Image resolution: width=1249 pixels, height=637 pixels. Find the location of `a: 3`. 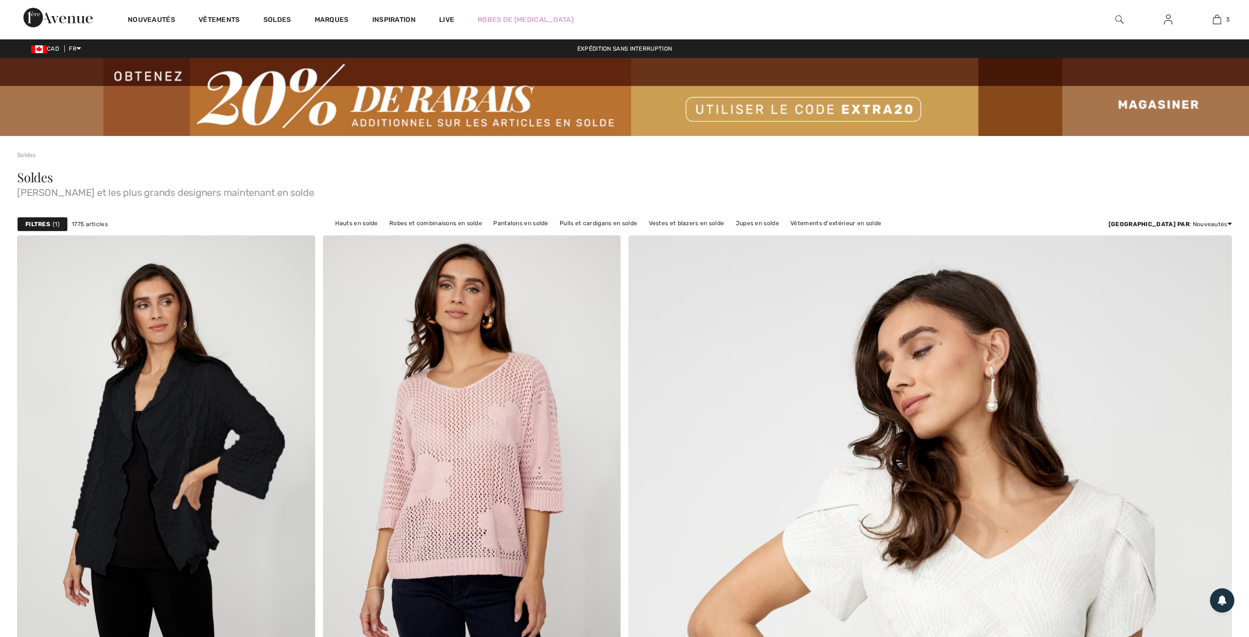

a: 3 is located at coordinates (1216, 20).